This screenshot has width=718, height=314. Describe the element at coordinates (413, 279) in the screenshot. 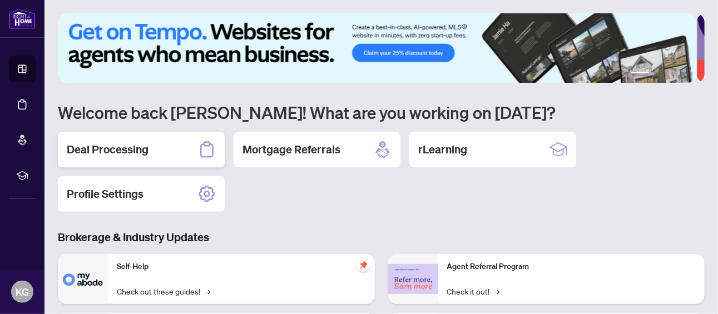

I see `img: Agent Referral Program` at that location.